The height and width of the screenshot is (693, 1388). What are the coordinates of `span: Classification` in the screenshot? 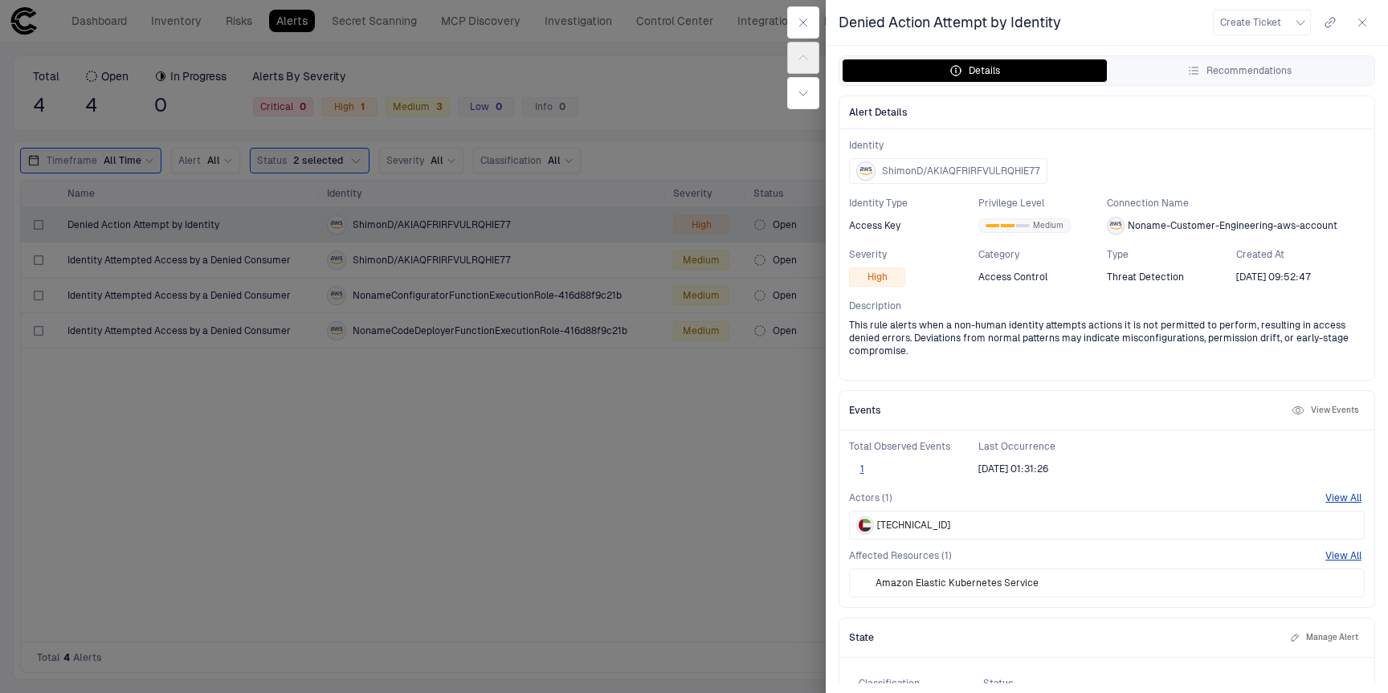 It's located at (921, 684).